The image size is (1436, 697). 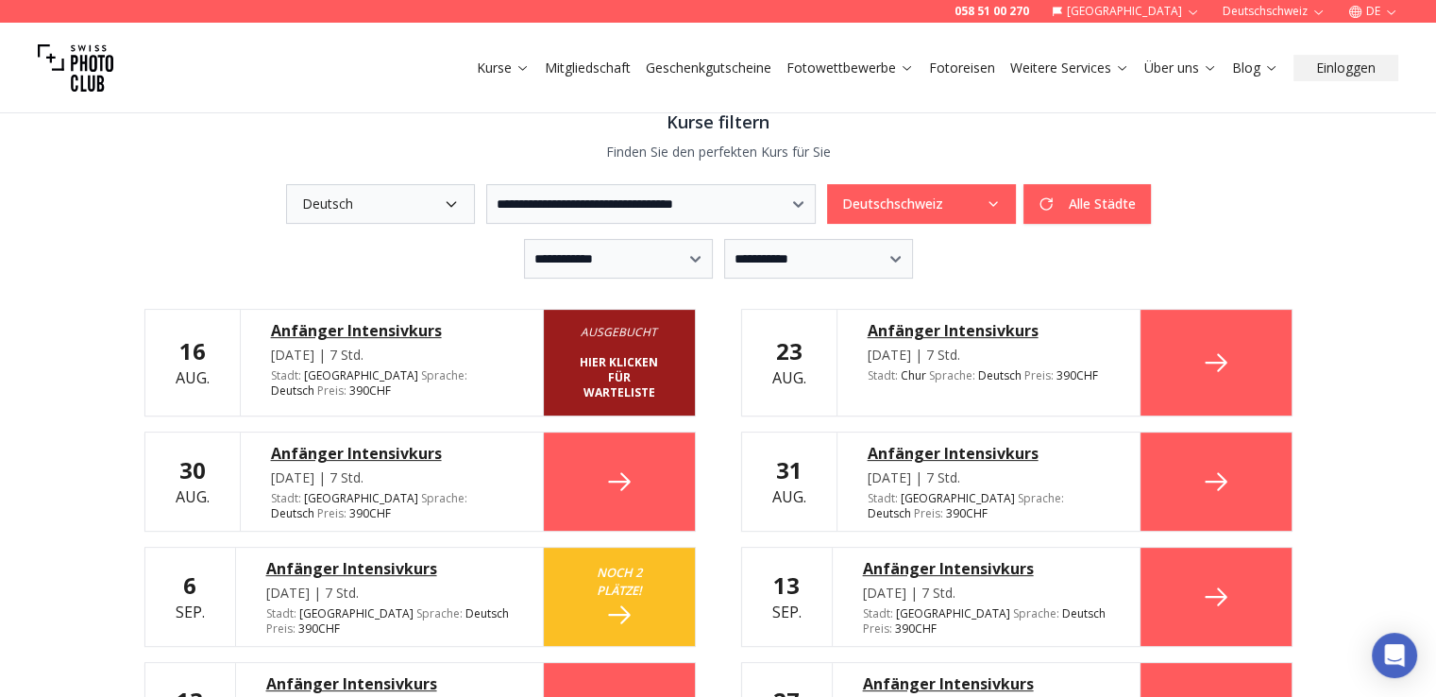 What do you see at coordinates (719, 152) in the screenshot?
I see `p: Finden Sie den perfekten Kurs für Sie` at bounding box center [719, 152].